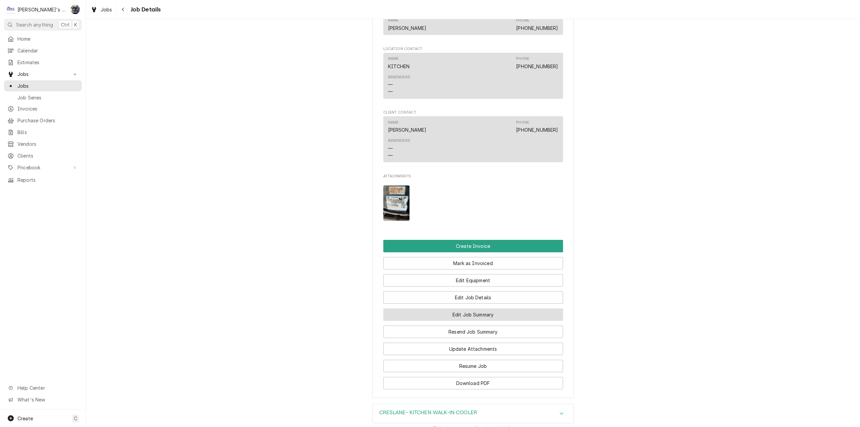 The height and width of the screenshot is (427, 860). Describe the element at coordinates (75, 9) in the screenshot. I see `div: SB` at that location.